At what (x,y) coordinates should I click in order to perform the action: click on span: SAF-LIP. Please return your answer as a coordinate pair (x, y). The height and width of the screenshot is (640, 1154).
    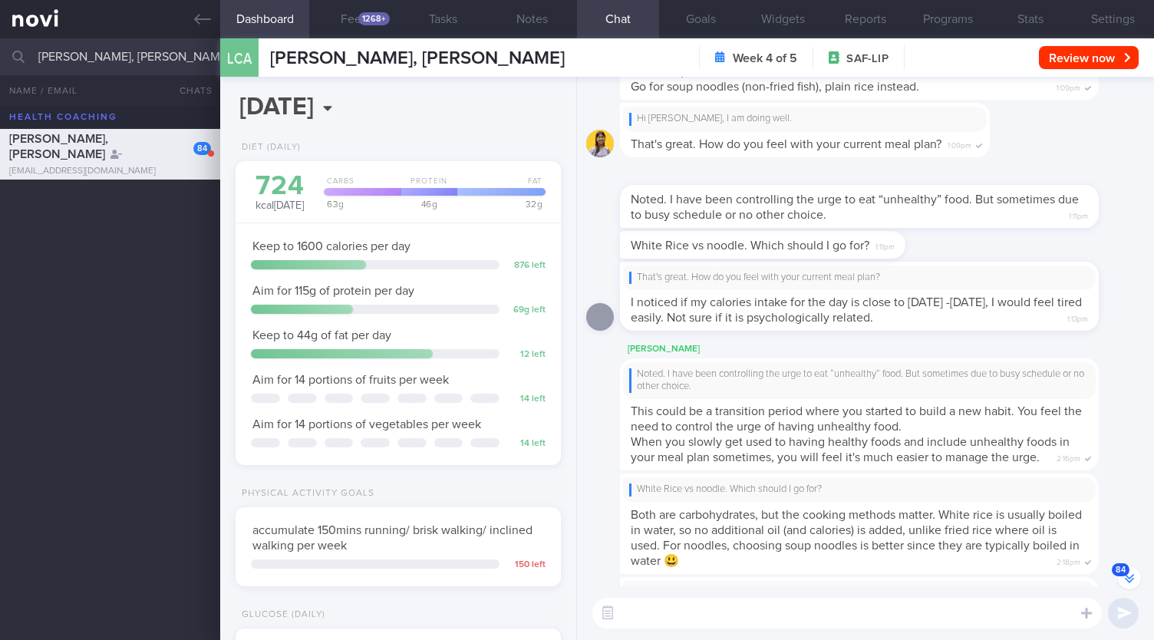
    Looking at the image, I should click on (867, 59).